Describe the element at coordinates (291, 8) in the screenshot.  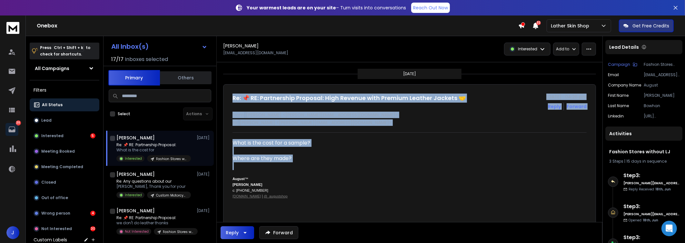
I see `strong: Your warmest leads are on your site` at that location.